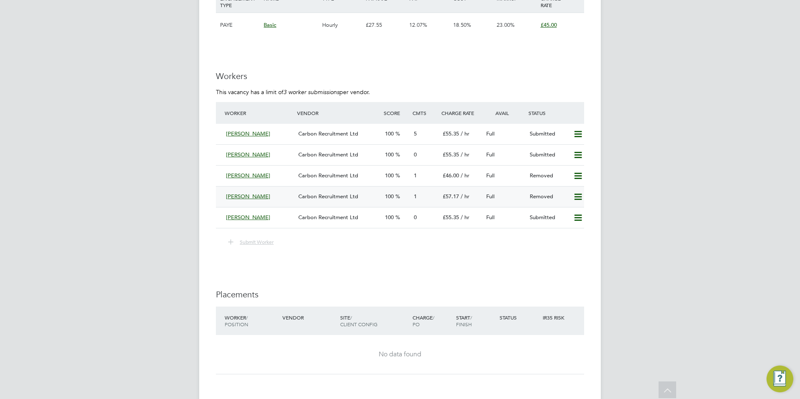  What do you see at coordinates (418, 25) in the screenshot?
I see `span: 12.07%` at bounding box center [418, 25].